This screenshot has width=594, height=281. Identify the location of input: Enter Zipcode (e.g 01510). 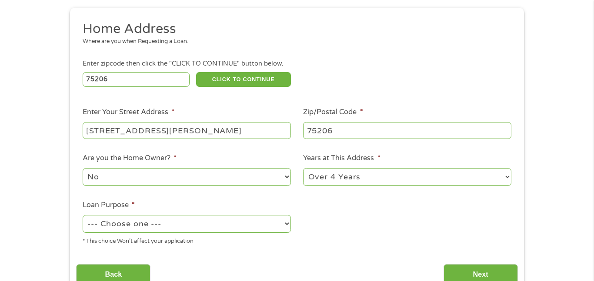
(136, 80).